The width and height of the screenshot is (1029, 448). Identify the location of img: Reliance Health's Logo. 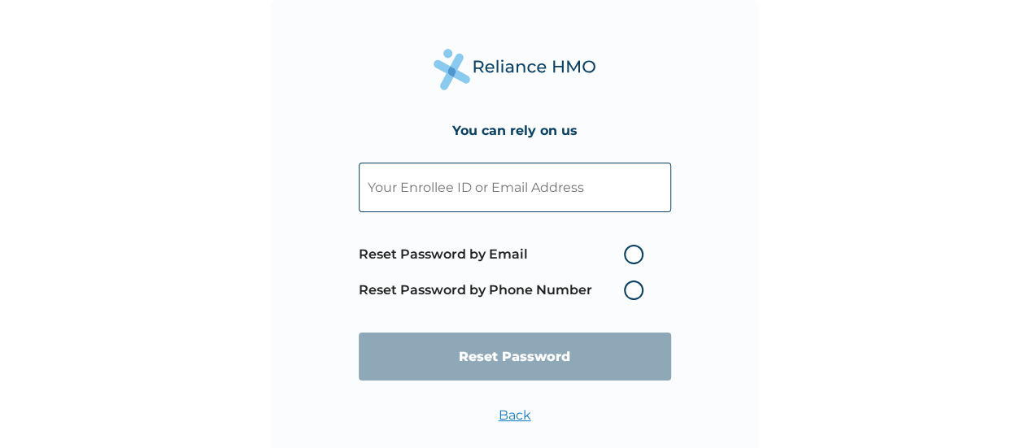
(515, 69).